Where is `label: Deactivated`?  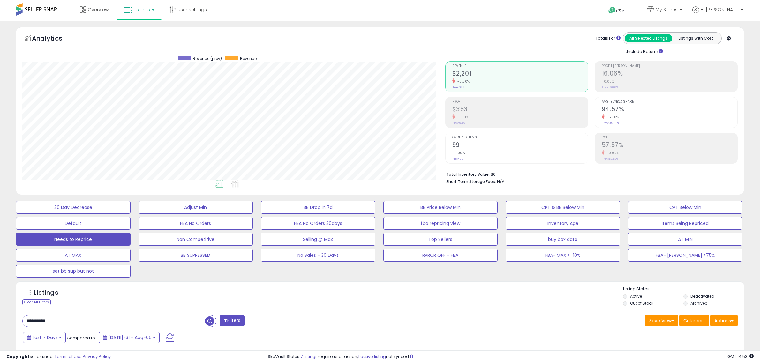 label: Deactivated is located at coordinates (702, 296).